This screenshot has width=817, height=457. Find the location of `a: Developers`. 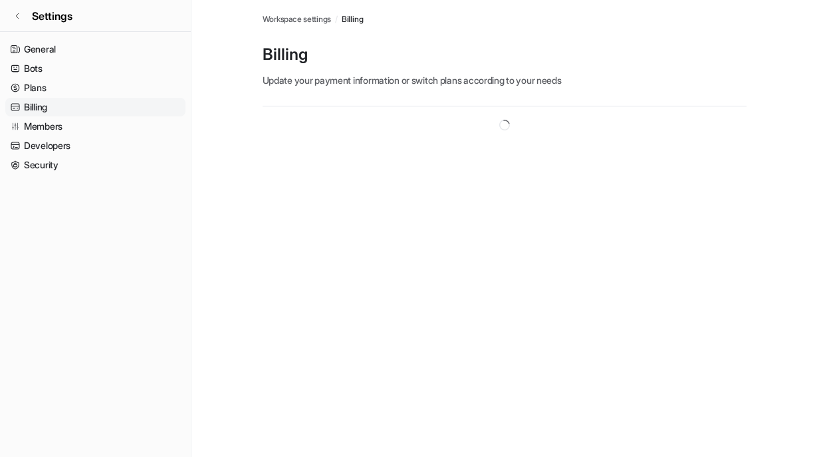

a: Developers is located at coordinates (95, 146).